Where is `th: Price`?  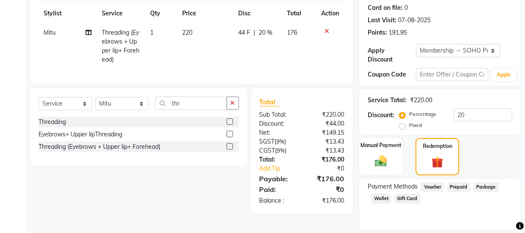
th: Price is located at coordinates (205, 13).